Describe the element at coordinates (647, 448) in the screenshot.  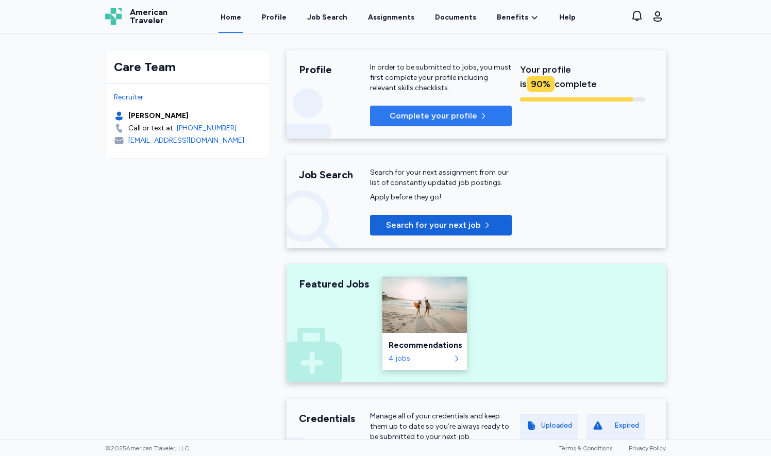
I see `a: Privacy Policy` at that location.